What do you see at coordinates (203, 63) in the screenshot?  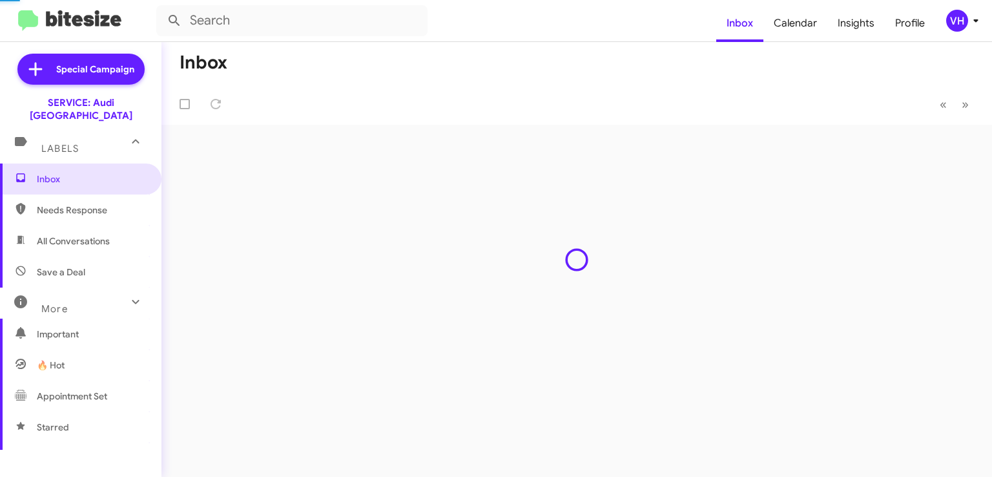 I see `h1: Inbox` at bounding box center [203, 63].